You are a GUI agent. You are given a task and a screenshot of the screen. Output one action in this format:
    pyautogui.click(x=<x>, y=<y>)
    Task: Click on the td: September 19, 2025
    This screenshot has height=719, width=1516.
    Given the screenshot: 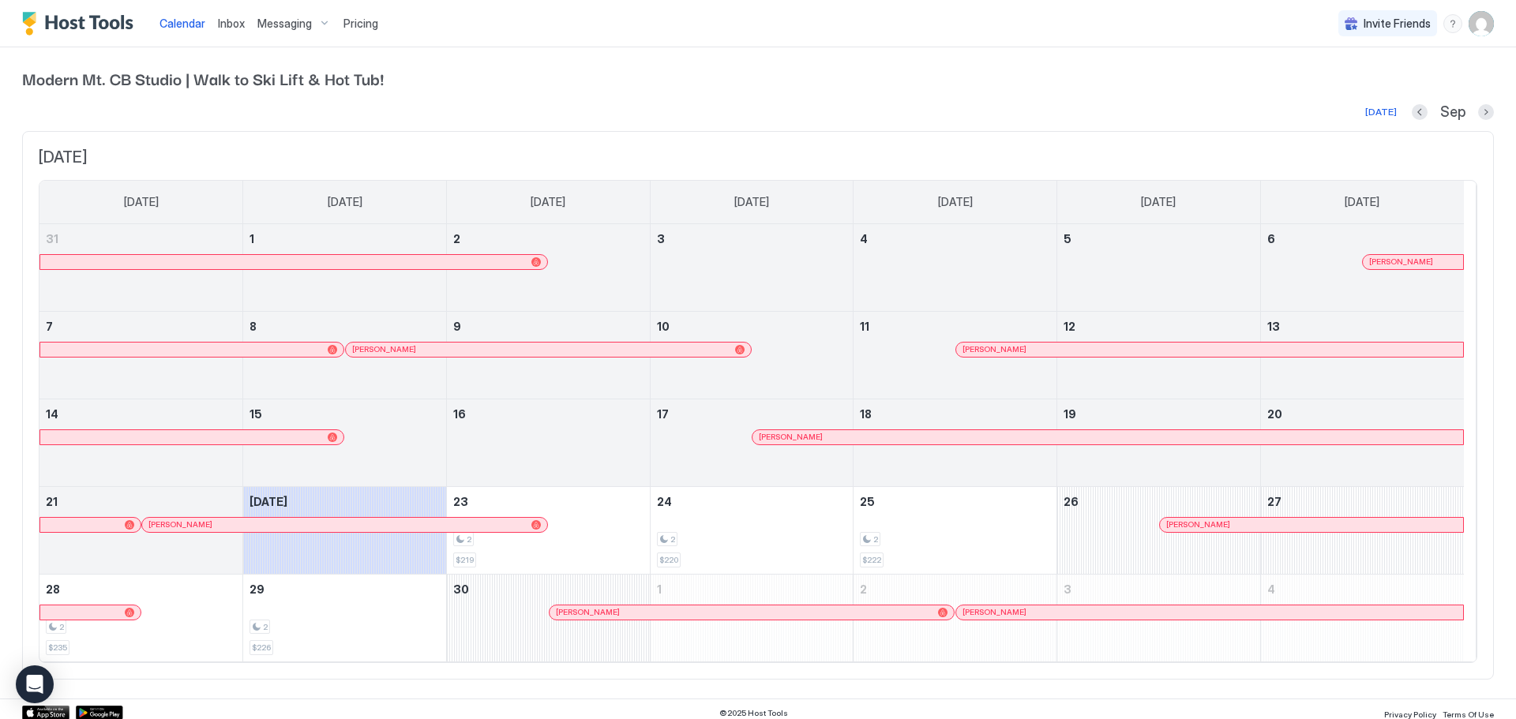 What is the action you would take?
    pyautogui.click(x=1159, y=442)
    